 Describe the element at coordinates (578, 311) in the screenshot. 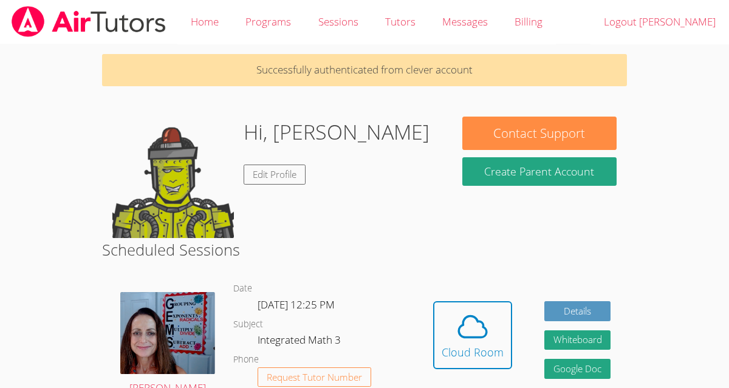

I see `a: Details` at that location.